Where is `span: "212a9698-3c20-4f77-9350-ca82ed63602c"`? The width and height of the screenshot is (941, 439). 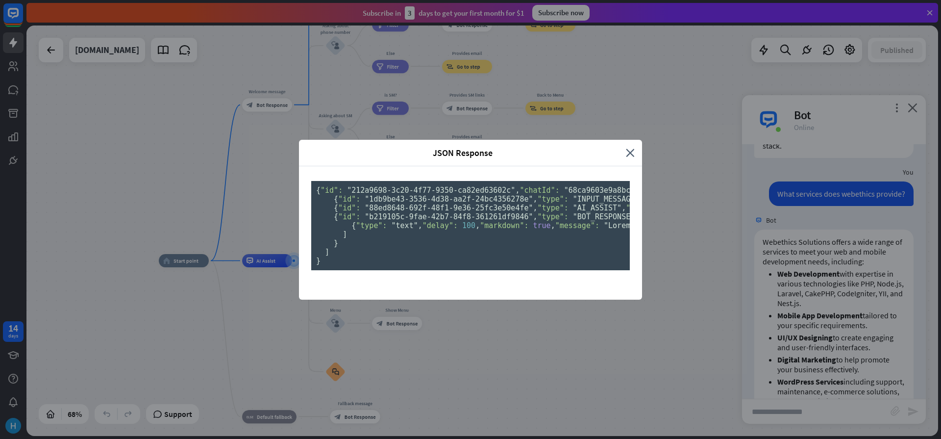 span: "212a9698-3c20-4f77-9350-ca82ed63602c" is located at coordinates (431, 190).